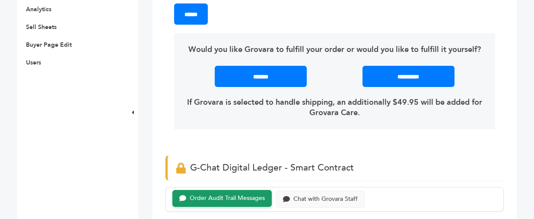 The image size is (534, 219). Describe the element at coordinates (33, 62) in the screenshot. I see `a: Users` at that location.